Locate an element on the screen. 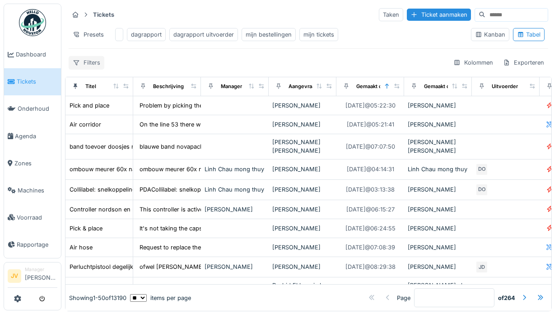  div: Aangevraagd door is located at coordinates (311, 86).